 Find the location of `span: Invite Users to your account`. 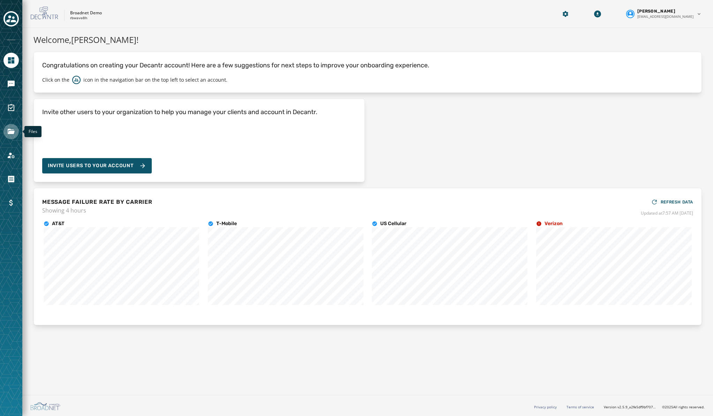

span: Invite Users to your account is located at coordinates (91, 166).